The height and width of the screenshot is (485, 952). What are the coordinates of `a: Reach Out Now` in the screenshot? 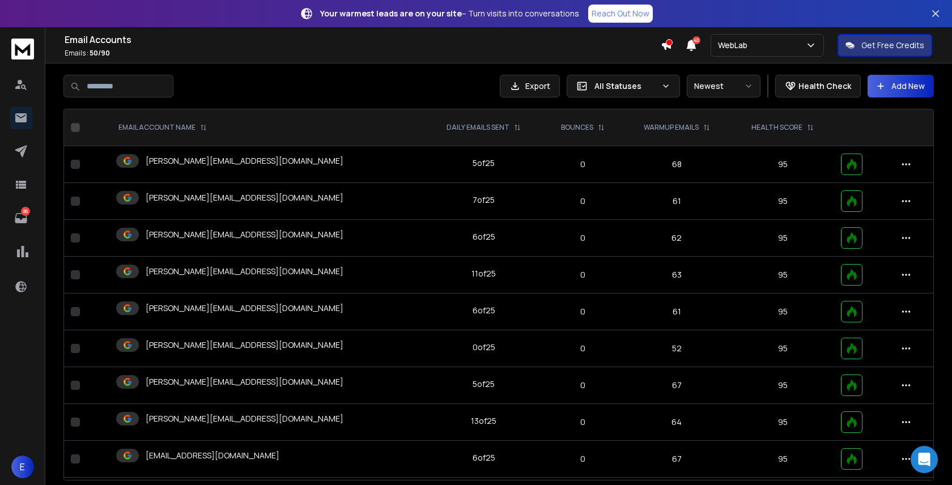 It's located at (620, 14).